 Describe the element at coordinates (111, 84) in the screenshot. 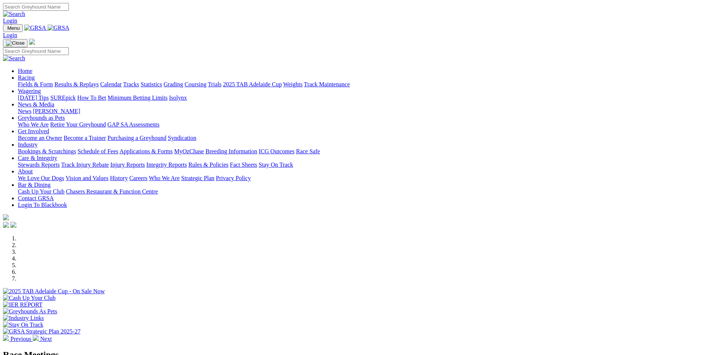

I see `a: Calendar` at that location.